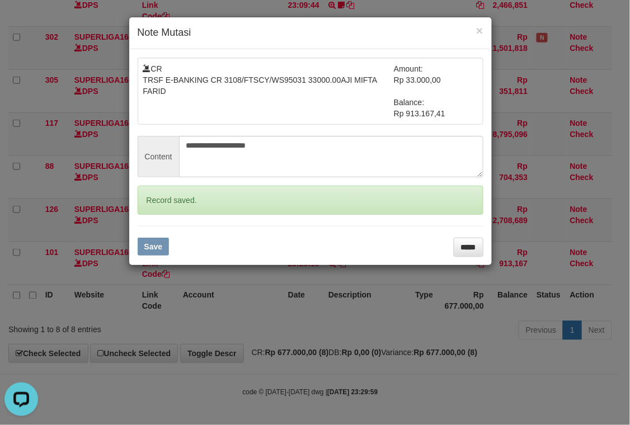 Image resolution: width=630 pixels, height=425 pixels. What do you see at coordinates (311, 200) in the screenshot?
I see `div: Record saved.` at bounding box center [311, 200].